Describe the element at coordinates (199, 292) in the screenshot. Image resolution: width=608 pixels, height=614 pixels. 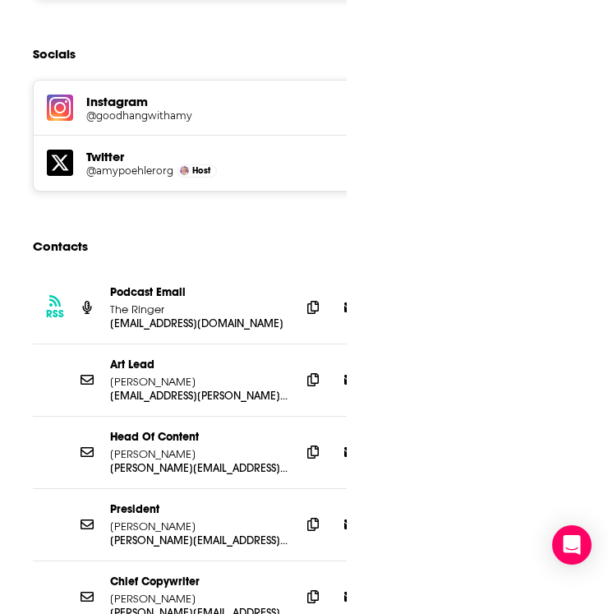
I see `p: Podcast Email` at that location.